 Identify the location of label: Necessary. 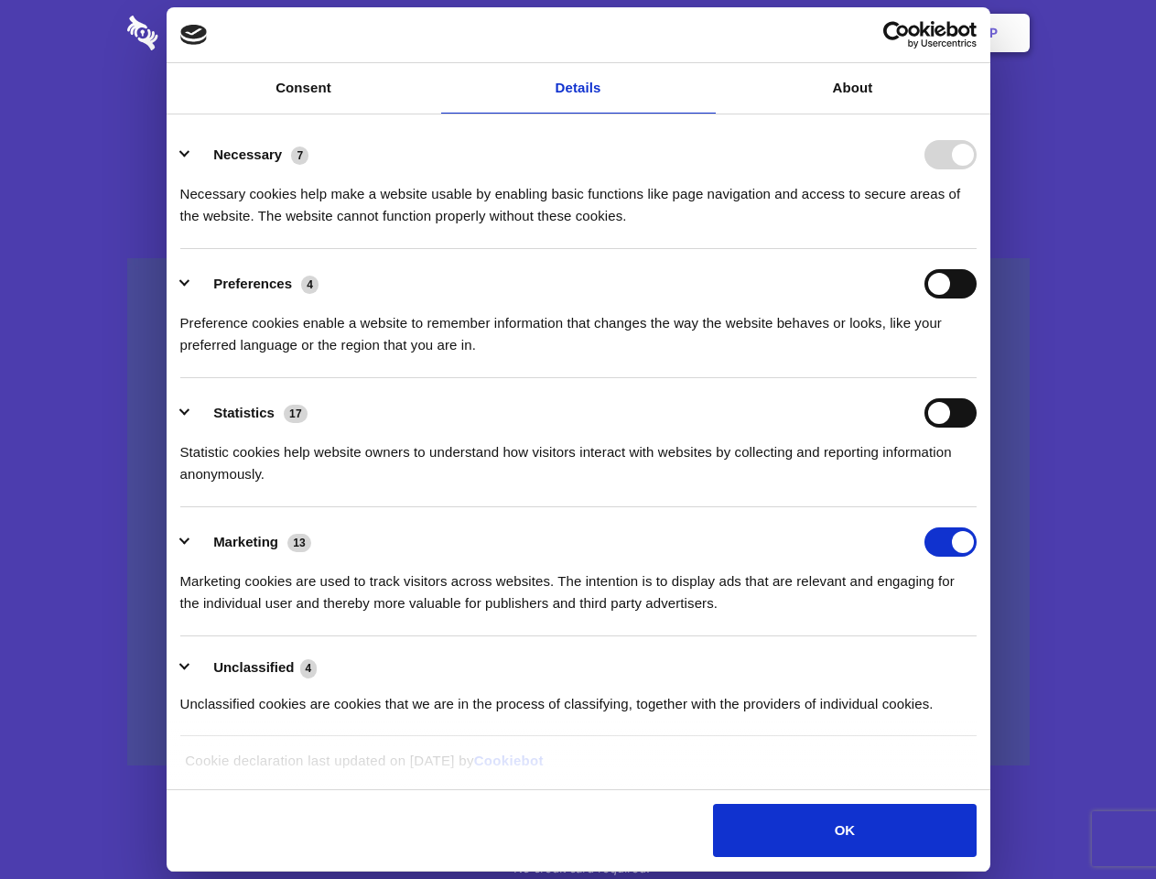
(247, 154).